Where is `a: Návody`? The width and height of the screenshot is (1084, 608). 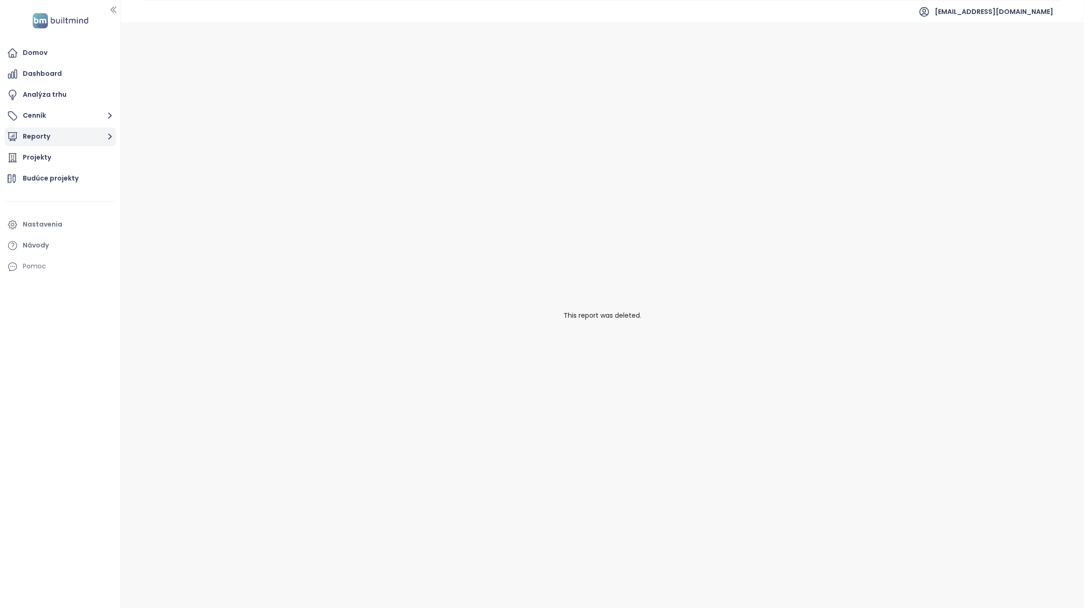
a: Návody is located at coordinates (60, 246).